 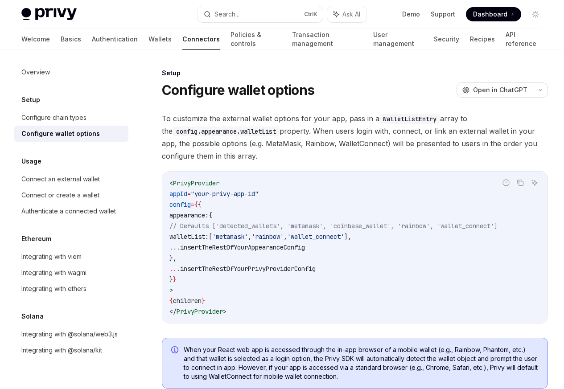 What do you see at coordinates (54, 273) in the screenshot?
I see `div: Integrating with wagmi` at bounding box center [54, 273].